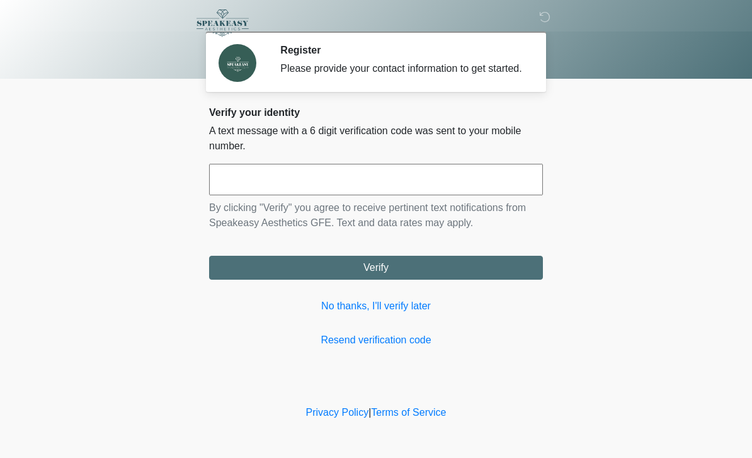 The width and height of the screenshot is (752, 458). I want to click on a: Resend verification code, so click(376, 340).